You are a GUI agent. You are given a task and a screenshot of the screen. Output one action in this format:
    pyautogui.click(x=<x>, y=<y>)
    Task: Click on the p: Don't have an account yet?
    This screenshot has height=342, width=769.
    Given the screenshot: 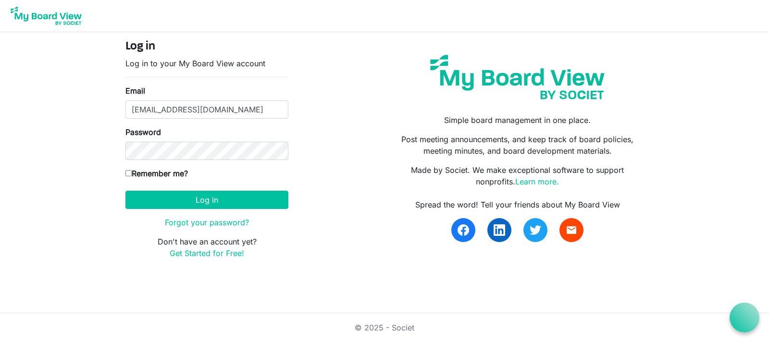 What is the action you would take?
    pyautogui.click(x=207, y=248)
    